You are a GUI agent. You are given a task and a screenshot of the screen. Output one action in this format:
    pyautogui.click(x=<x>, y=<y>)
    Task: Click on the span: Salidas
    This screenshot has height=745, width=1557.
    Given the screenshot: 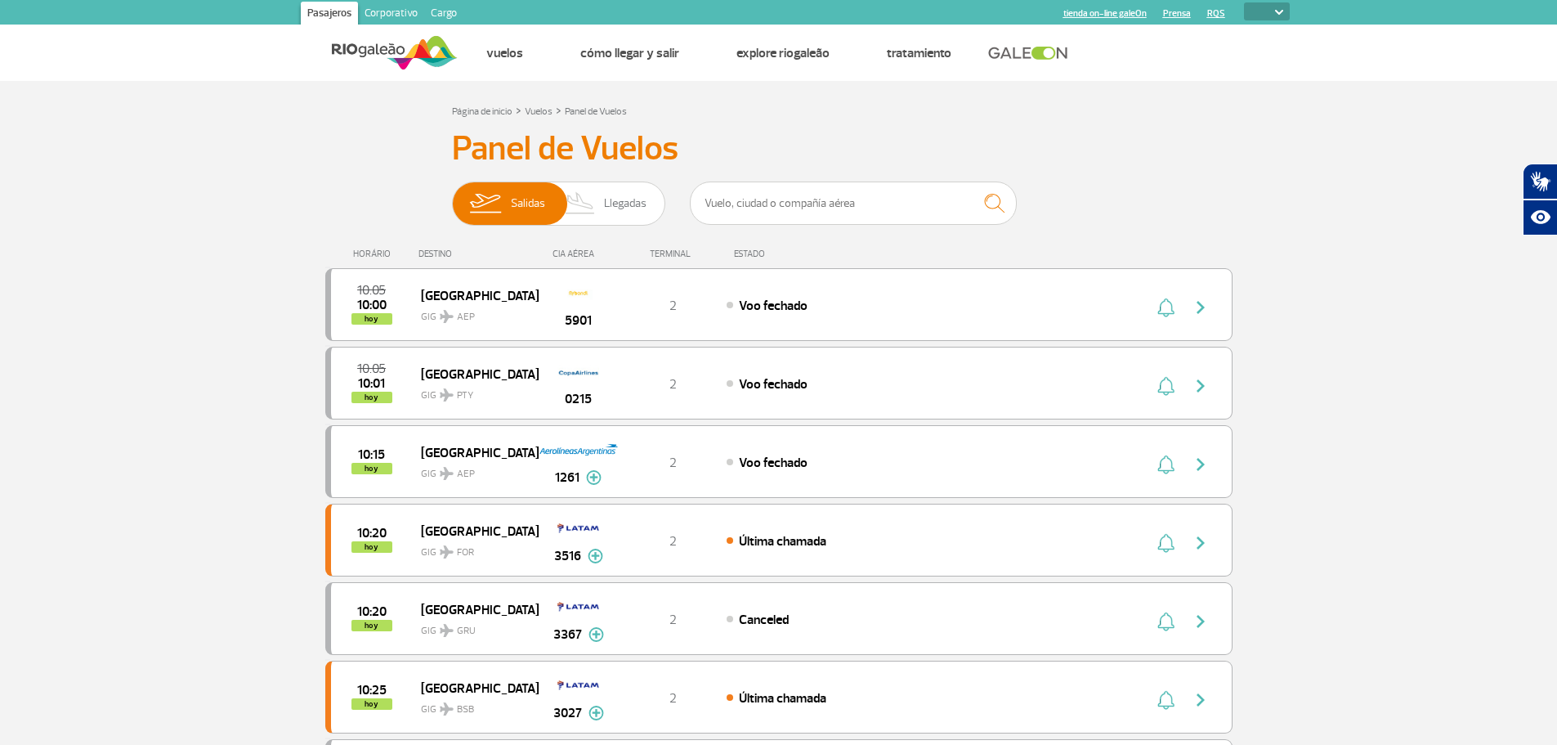 What is the action you would take?
    pyautogui.click(x=528, y=204)
    